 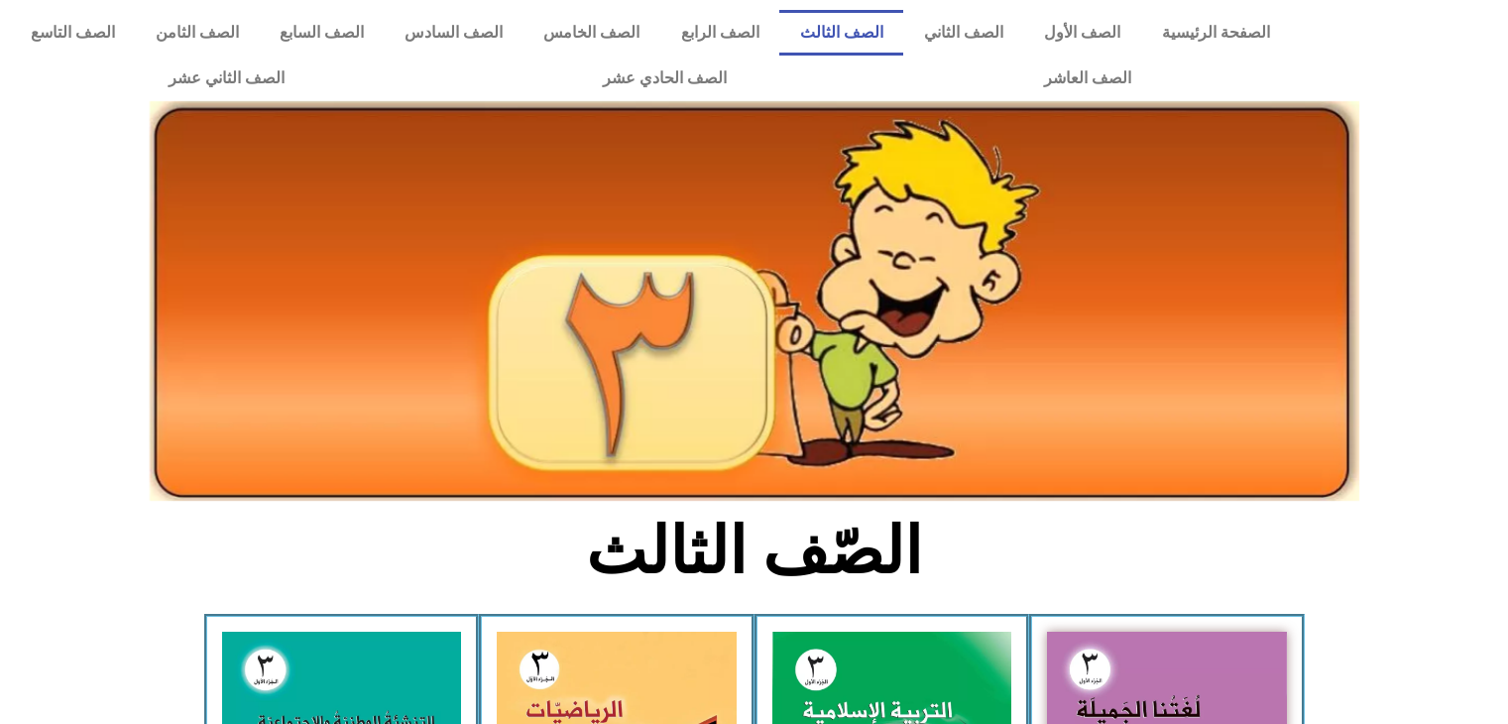 I want to click on h2: الصّف الثالث, so click(x=753, y=551).